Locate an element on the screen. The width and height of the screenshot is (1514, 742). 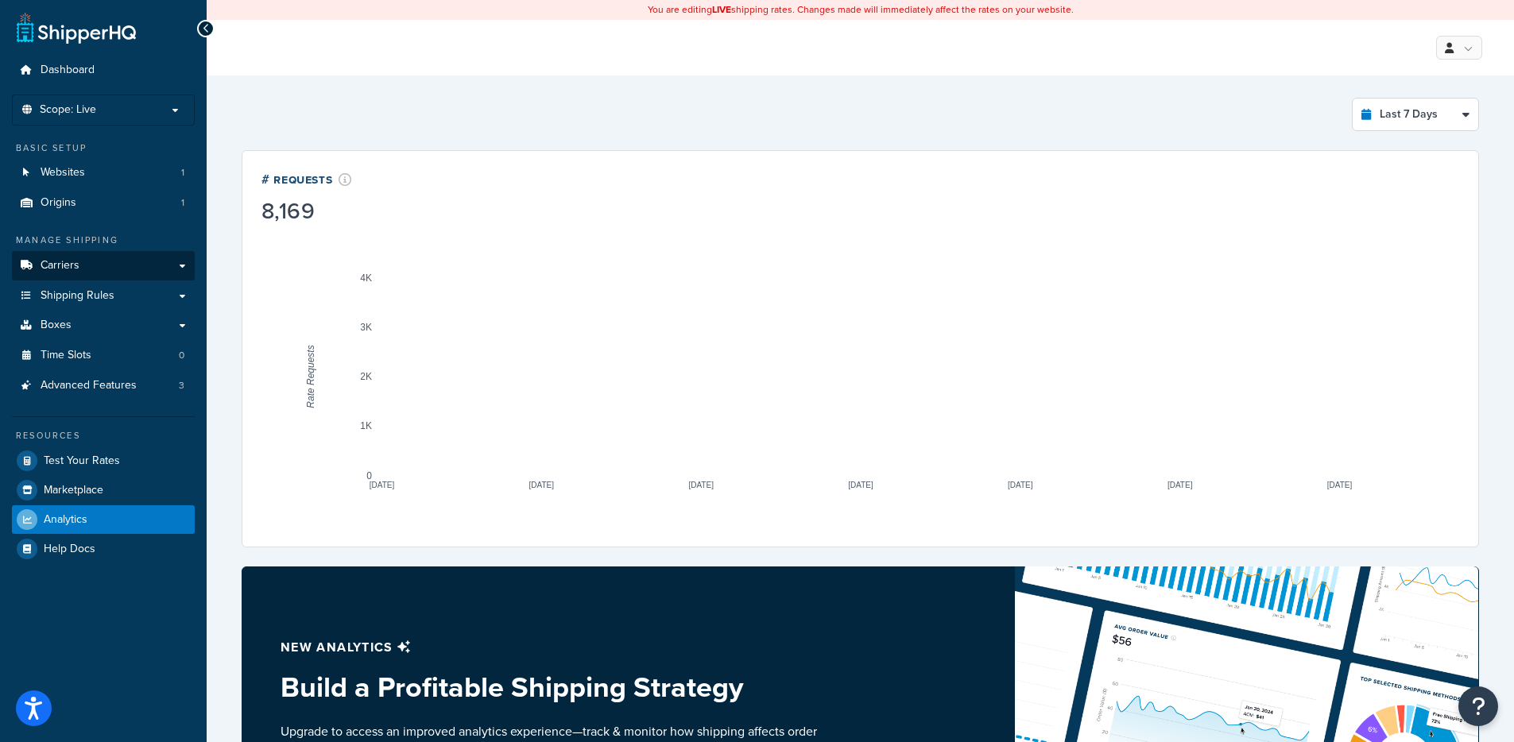
div: # Requests is located at coordinates (307, 179).